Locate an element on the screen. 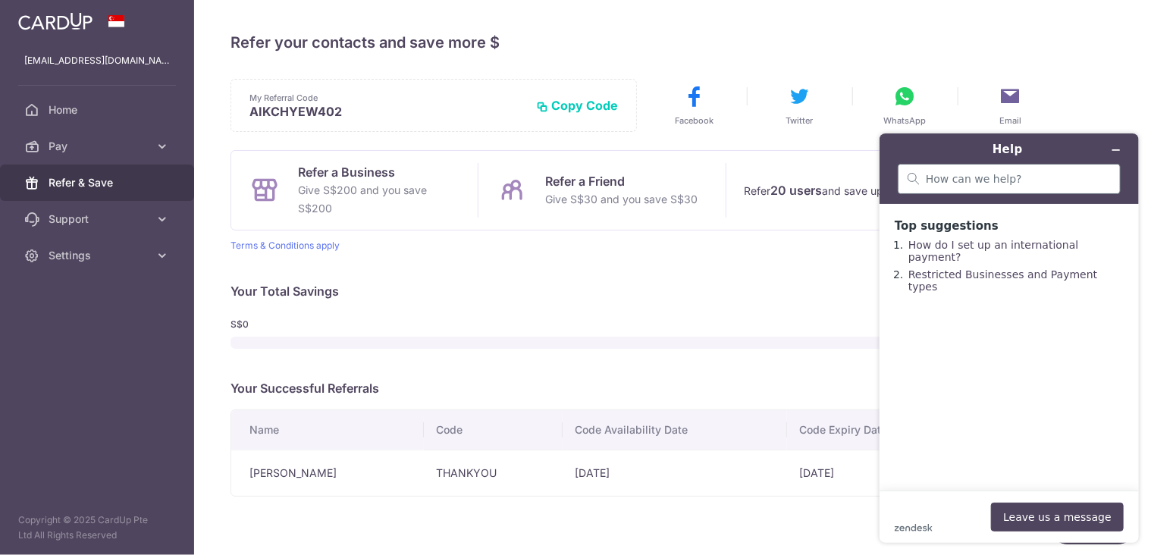 Image resolution: width=1151 pixels, height=555 pixels. th: Code is located at coordinates (493, 430).